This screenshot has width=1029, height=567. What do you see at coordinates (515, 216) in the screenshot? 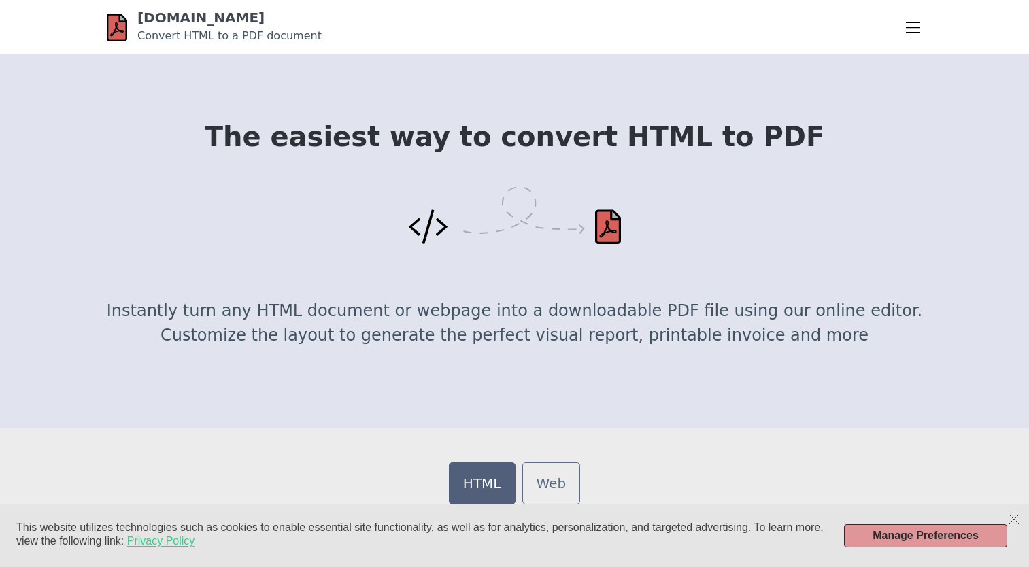
I see `img: Convert HTML to PDF` at bounding box center [515, 216].